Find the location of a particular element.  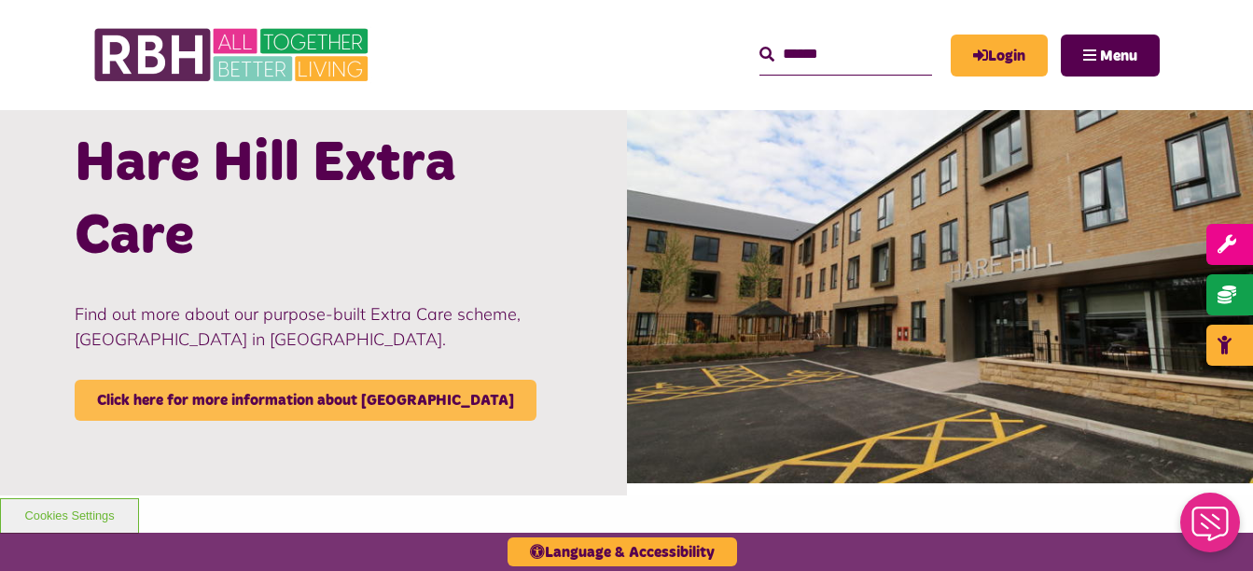

button: Navigation is located at coordinates (1110, 55).